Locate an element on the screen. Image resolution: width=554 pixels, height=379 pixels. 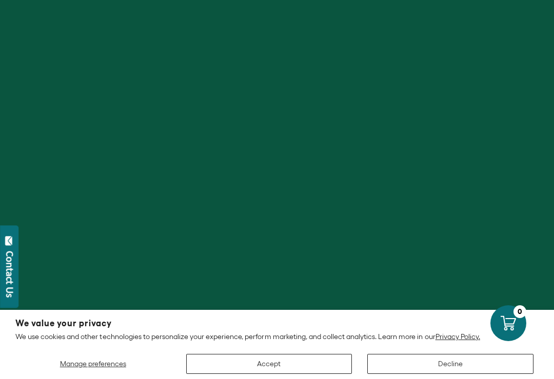
div: Contact Us is located at coordinates (10, 274).